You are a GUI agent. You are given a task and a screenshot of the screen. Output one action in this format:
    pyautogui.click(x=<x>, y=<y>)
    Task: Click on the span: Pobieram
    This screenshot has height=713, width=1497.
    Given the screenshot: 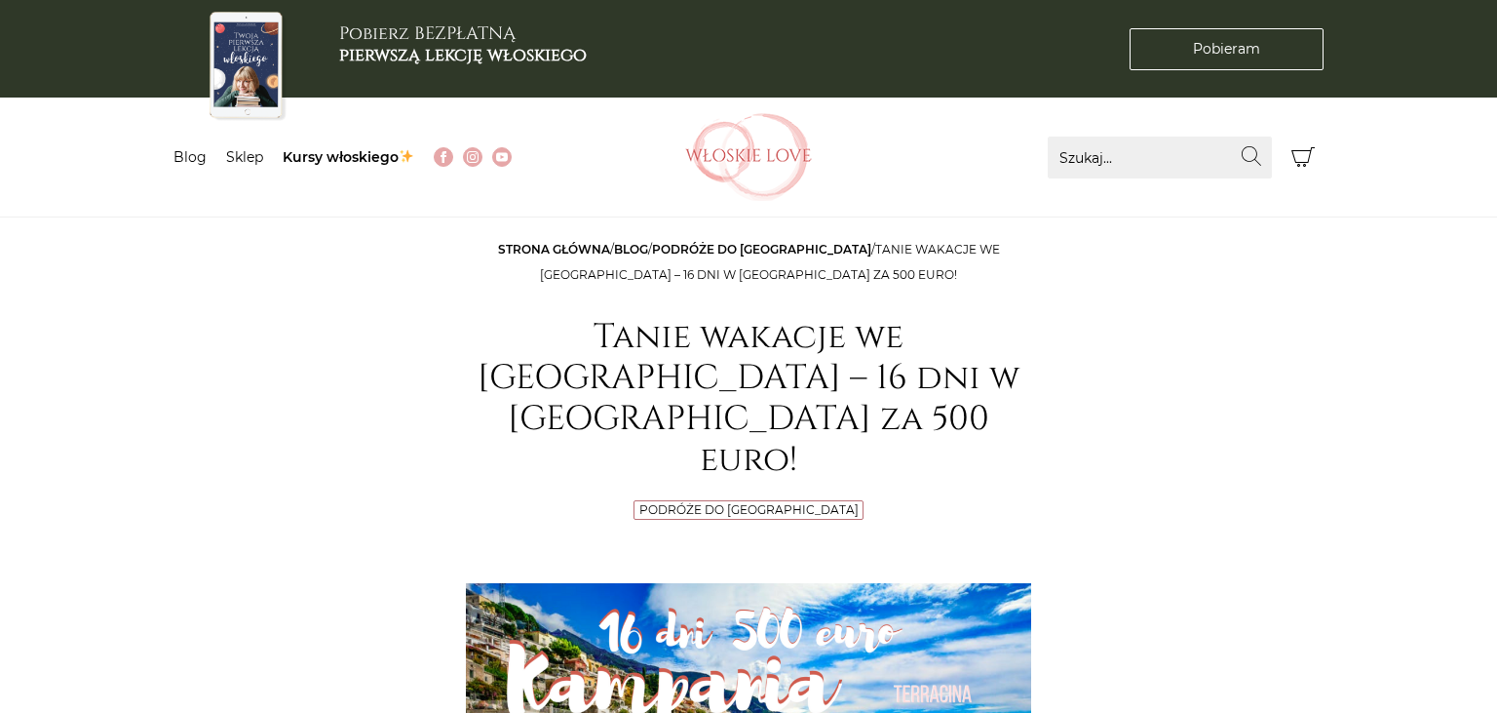 What is the action you would take?
    pyautogui.click(x=1226, y=49)
    